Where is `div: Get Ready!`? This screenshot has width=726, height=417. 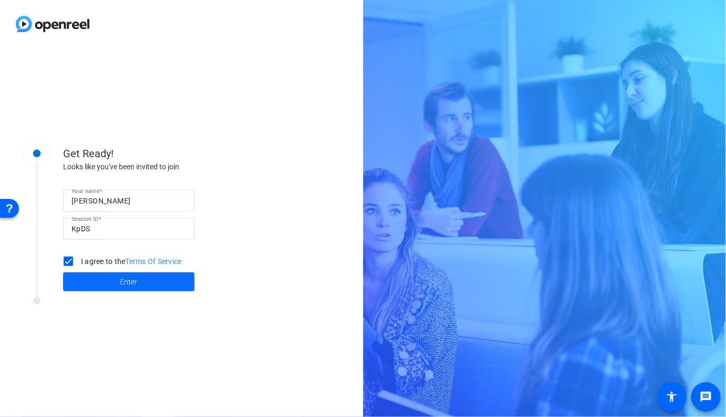
div: Get Ready! is located at coordinates (168, 154).